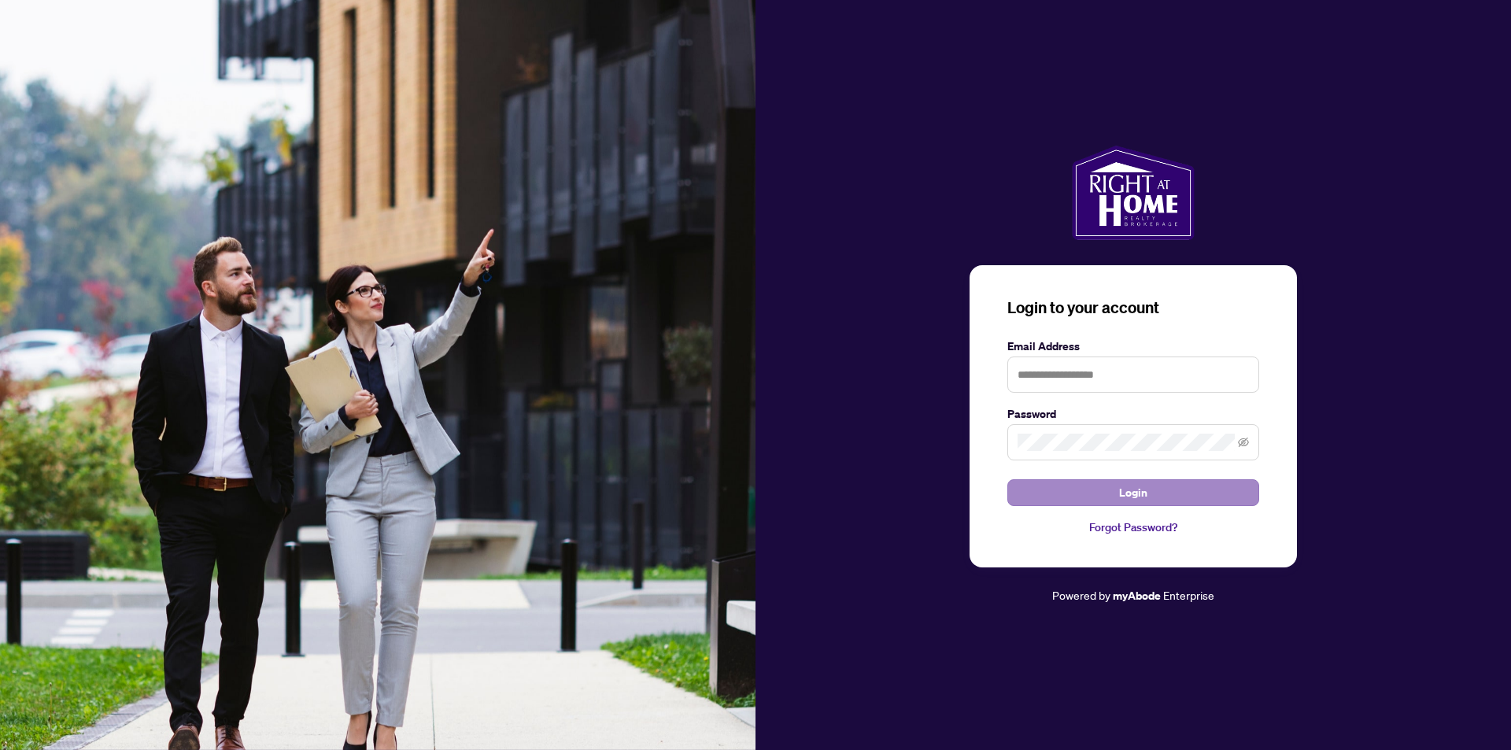  I want to click on span: Enterprise, so click(1188, 595).